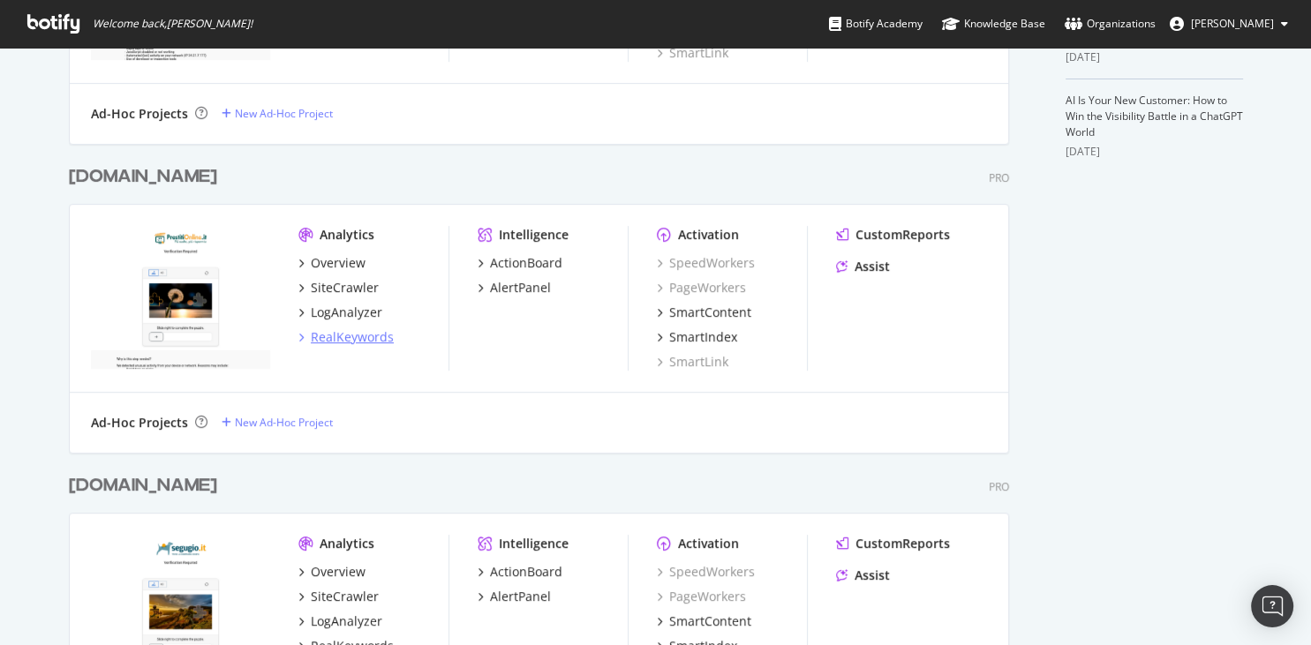 The image size is (1311, 645). I want to click on div: Open Intercom Messenger, so click(1272, 606).